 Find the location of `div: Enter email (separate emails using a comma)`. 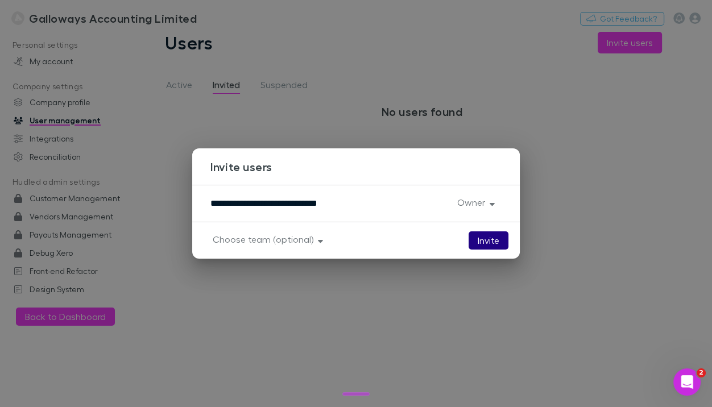

div: Enter email (separate emails using a comma) is located at coordinates (329, 204).